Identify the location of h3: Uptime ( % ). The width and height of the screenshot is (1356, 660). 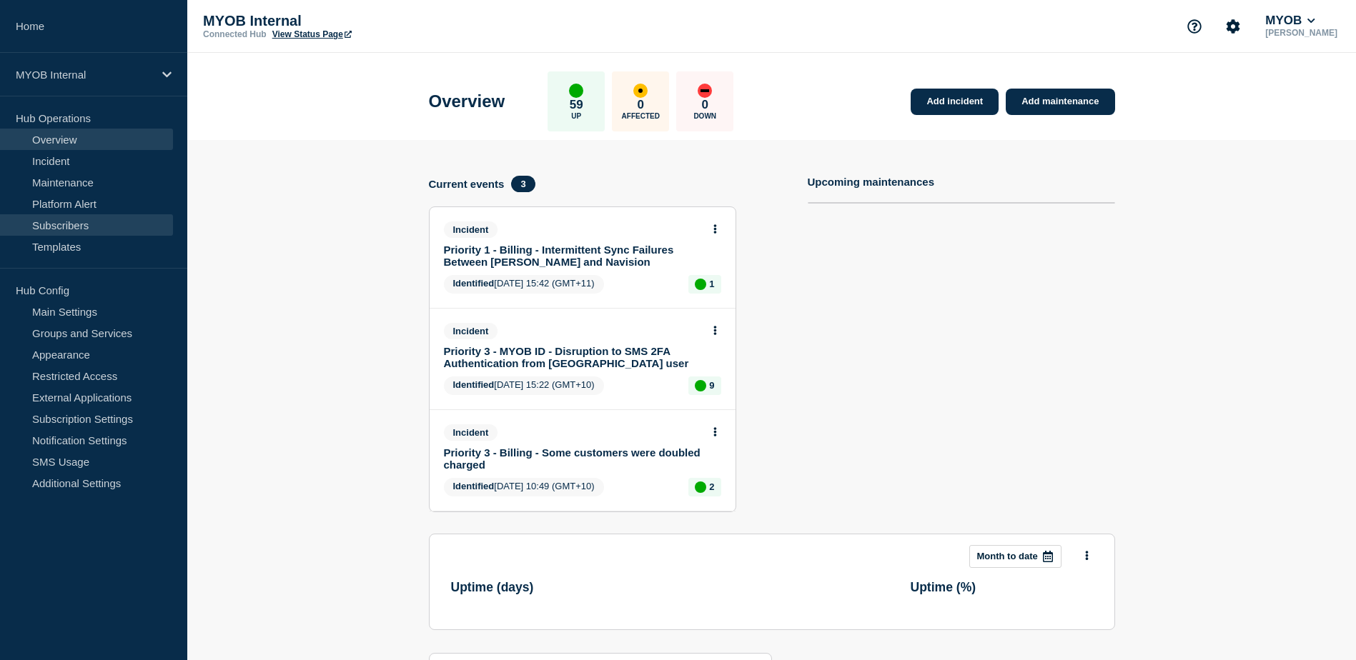
(943, 587).